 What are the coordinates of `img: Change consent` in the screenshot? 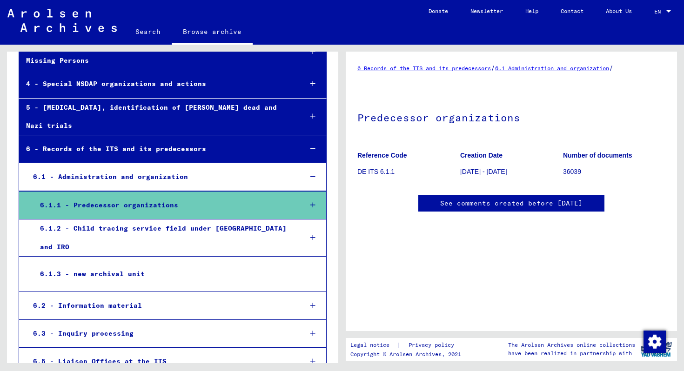 It's located at (655, 342).